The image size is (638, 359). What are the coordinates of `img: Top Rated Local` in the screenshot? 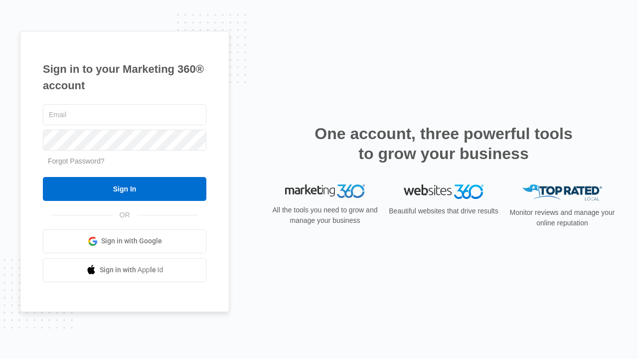 It's located at (562, 192).